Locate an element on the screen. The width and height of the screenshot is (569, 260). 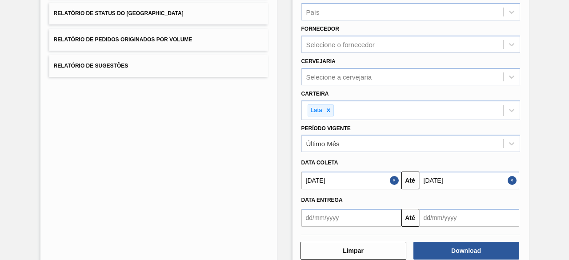
span: Relatório de Pedidos Originados por Volume is located at coordinates (123, 40).